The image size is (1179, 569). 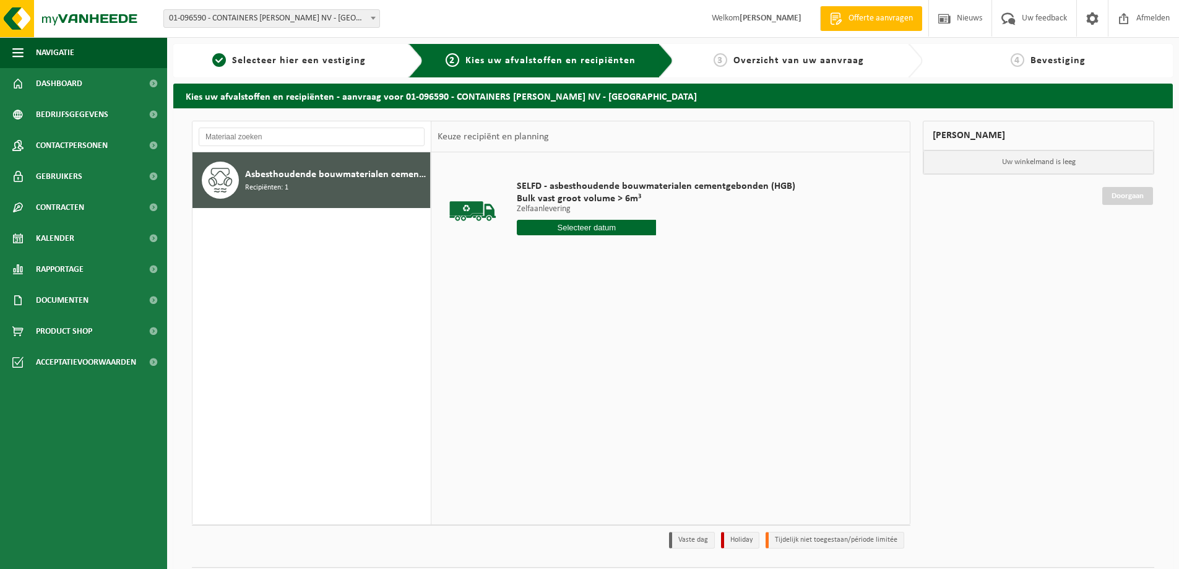 What do you see at coordinates (64, 331) in the screenshot?
I see `span: Product Shop` at bounding box center [64, 331].